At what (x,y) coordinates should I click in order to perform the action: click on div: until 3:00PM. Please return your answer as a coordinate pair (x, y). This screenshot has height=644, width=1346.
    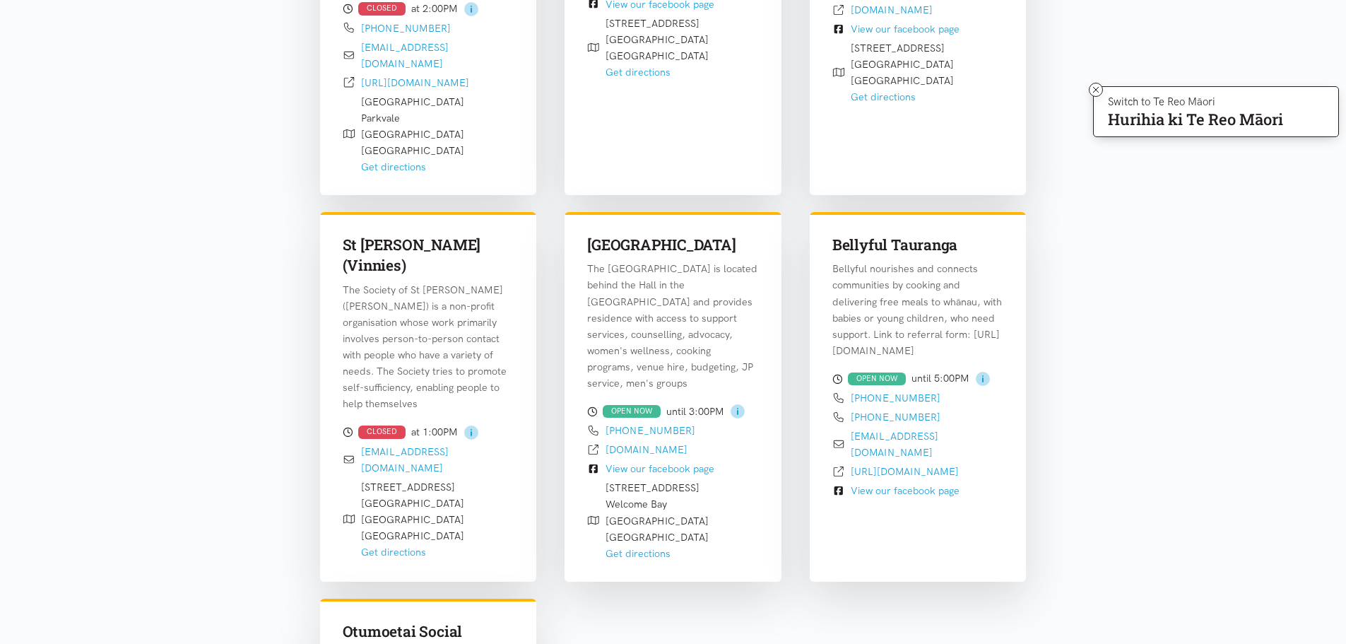
    Looking at the image, I should click on (673, 411).